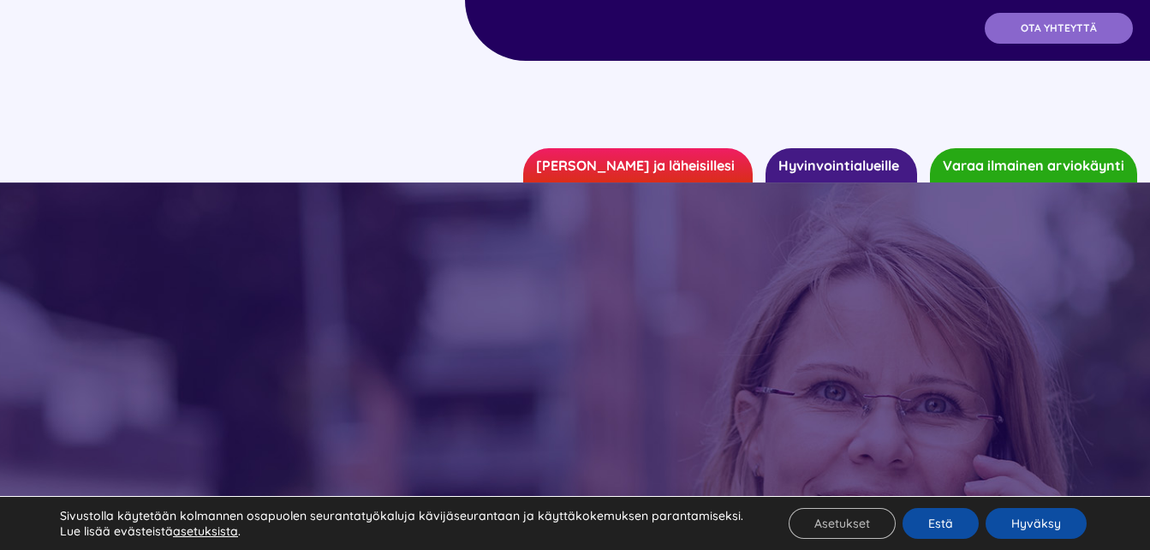  Describe the element at coordinates (841, 165) in the screenshot. I see `a: Hyvinvointialueille` at that location.